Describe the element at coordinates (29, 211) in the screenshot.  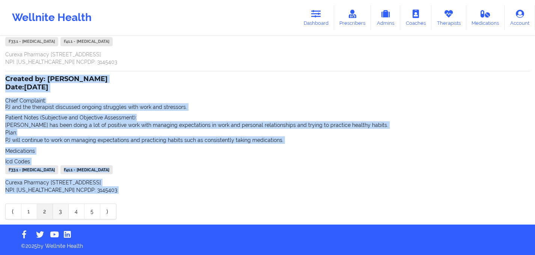
I see `a: 1` at that location.